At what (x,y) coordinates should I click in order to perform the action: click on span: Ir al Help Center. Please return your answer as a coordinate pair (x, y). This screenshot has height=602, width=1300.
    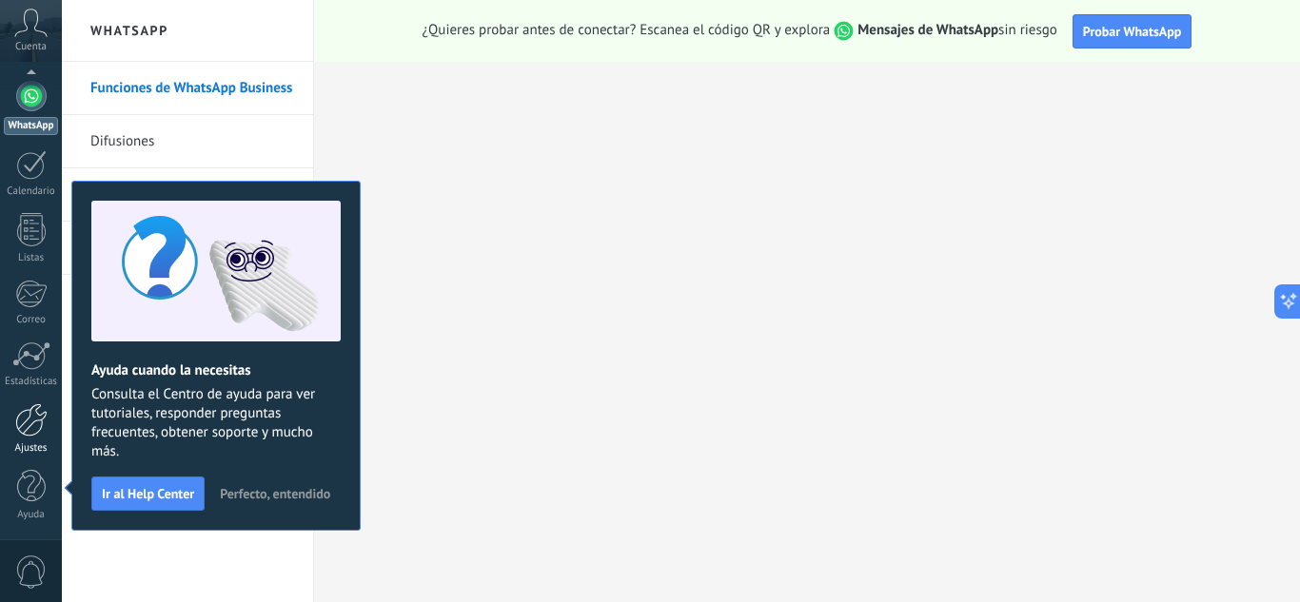
    Looking at the image, I should click on (148, 494).